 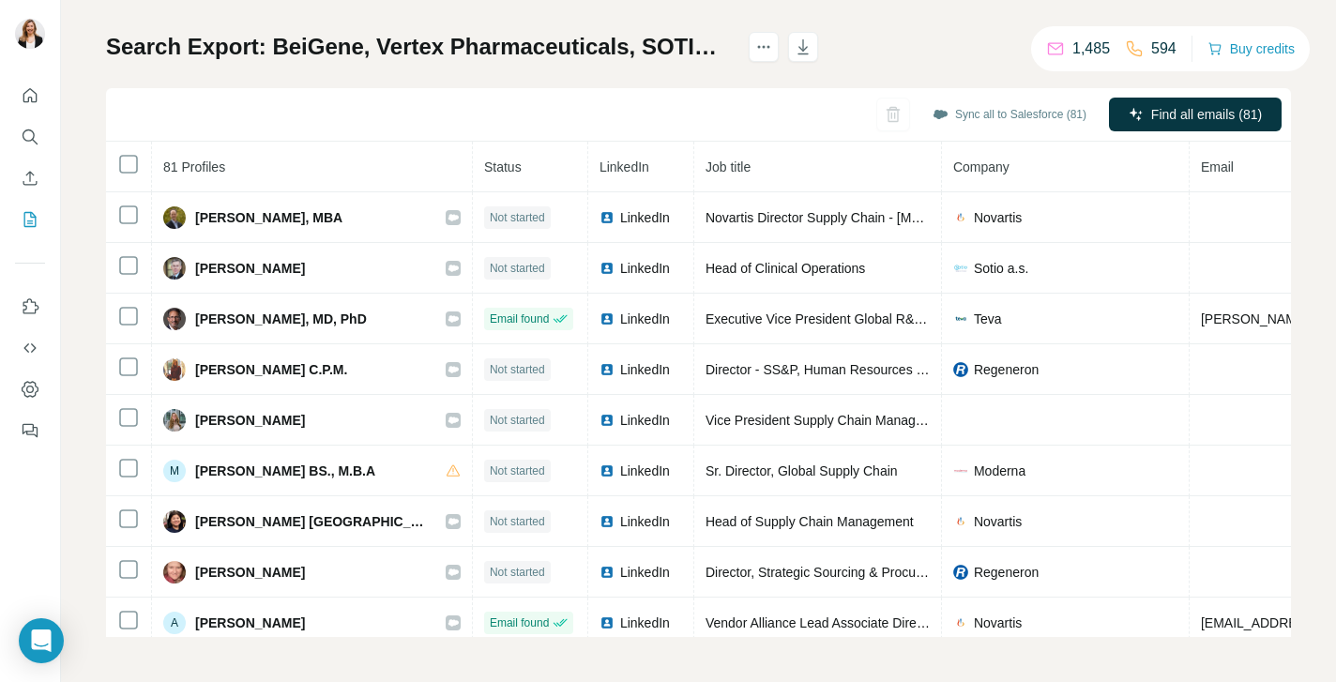 I want to click on span: 81 Profiles, so click(x=194, y=167).